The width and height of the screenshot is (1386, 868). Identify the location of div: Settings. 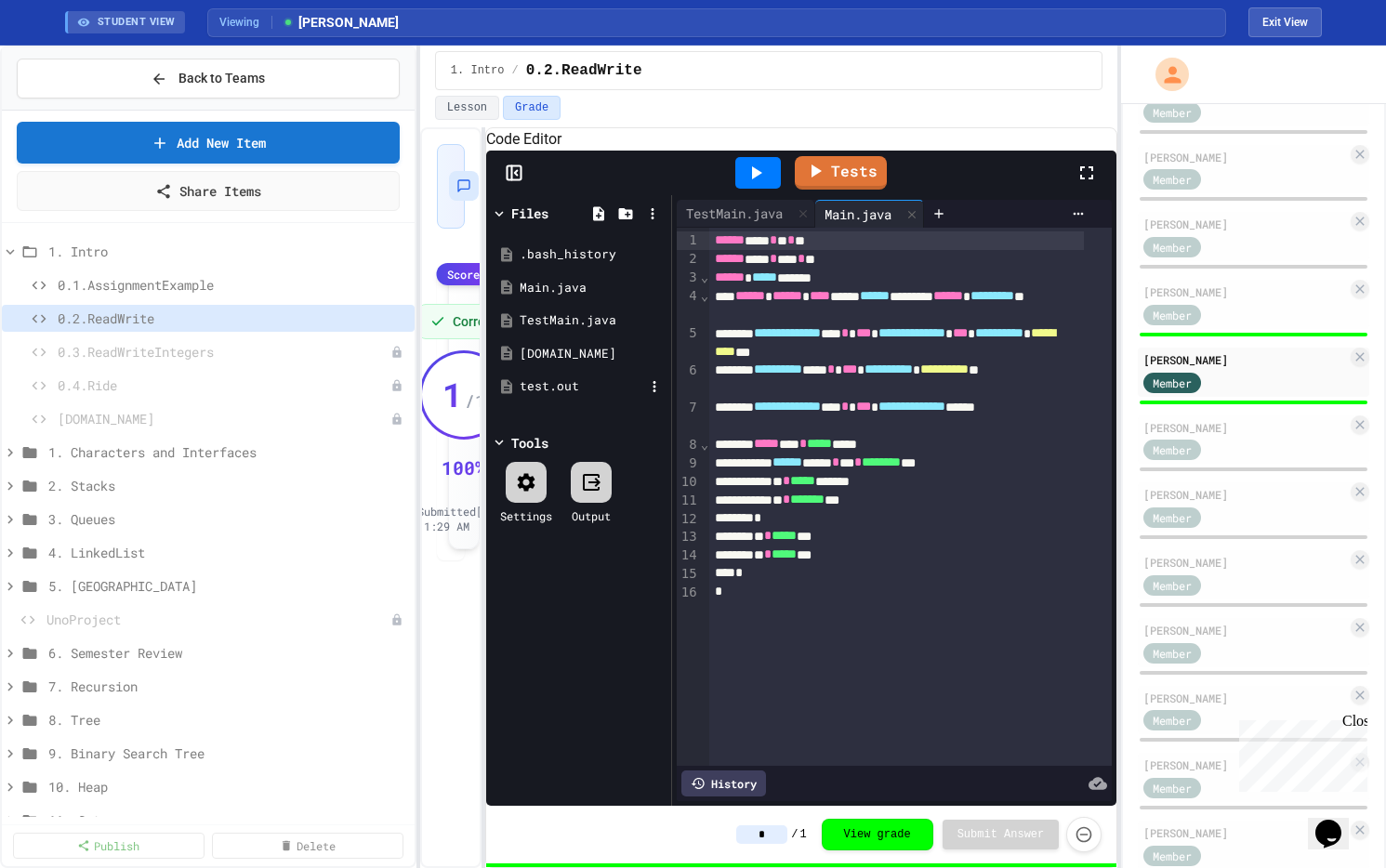
(527, 516).